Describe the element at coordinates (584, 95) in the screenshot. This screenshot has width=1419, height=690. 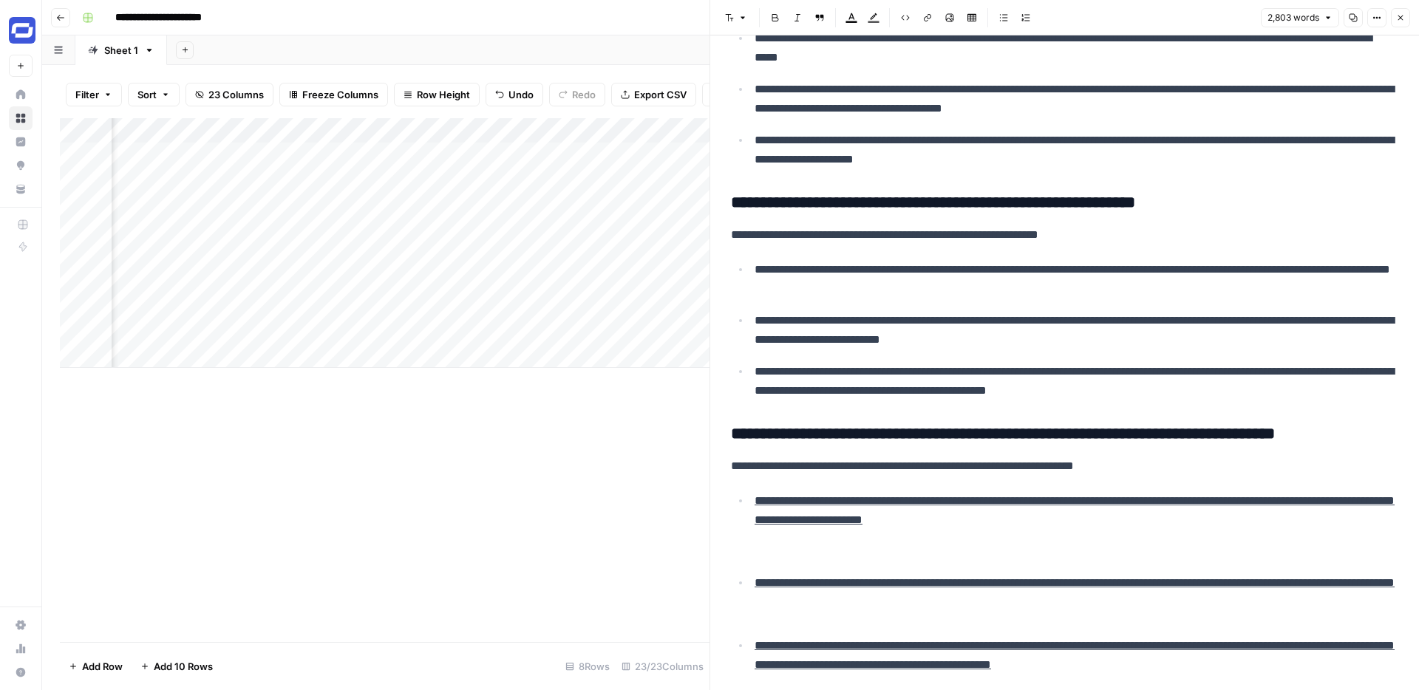
I see `span: Redo` at that location.